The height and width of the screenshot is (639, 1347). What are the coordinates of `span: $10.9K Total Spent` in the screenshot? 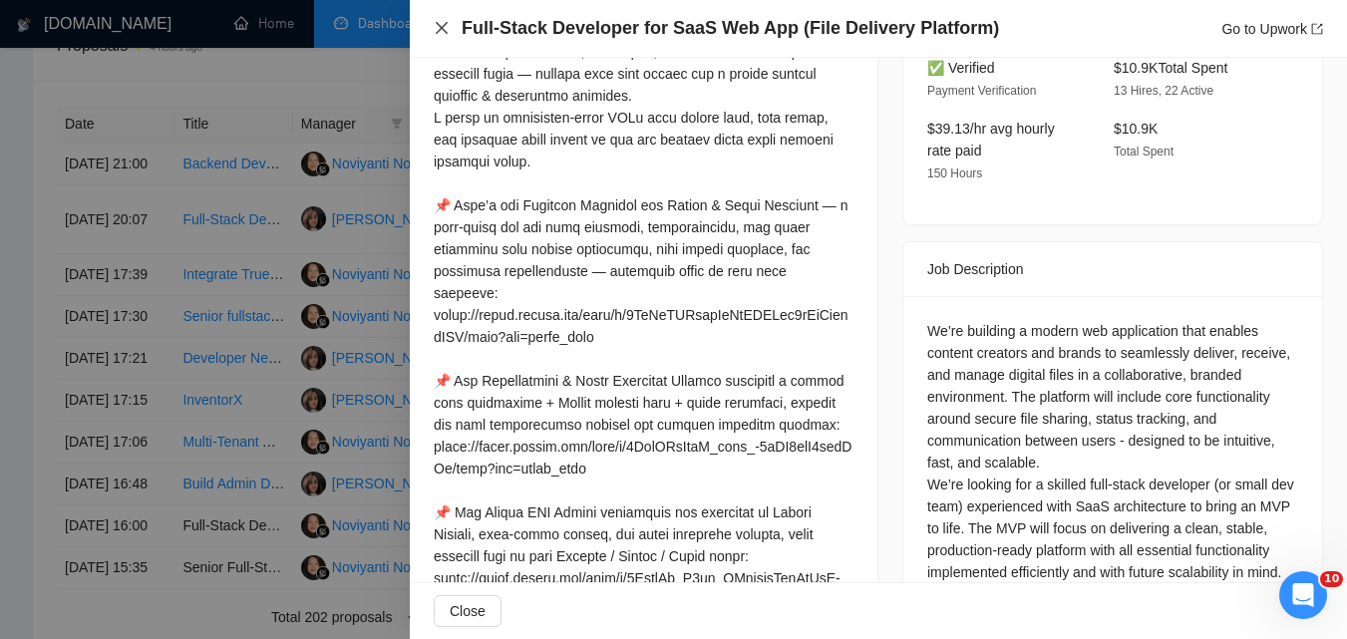 It's located at (1170, 68).